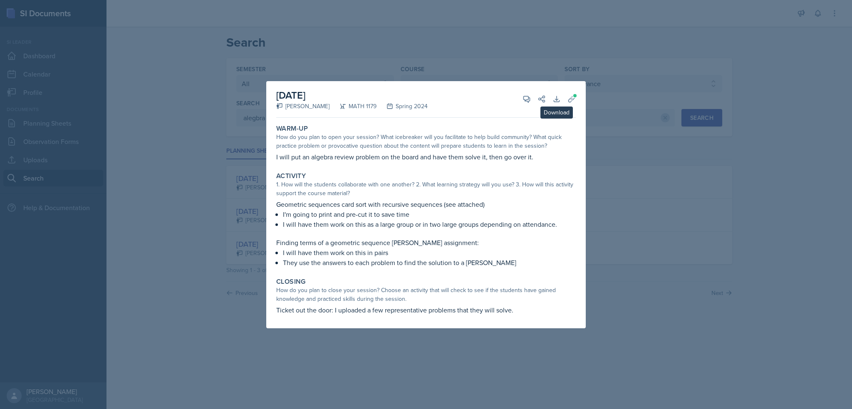 The image size is (852, 409). Describe the element at coordinates (426, 189) in the screenshot. I see `div: 1. How will the students collaborate with one another? 2. What learning strategy will you use? 3....` at that location.